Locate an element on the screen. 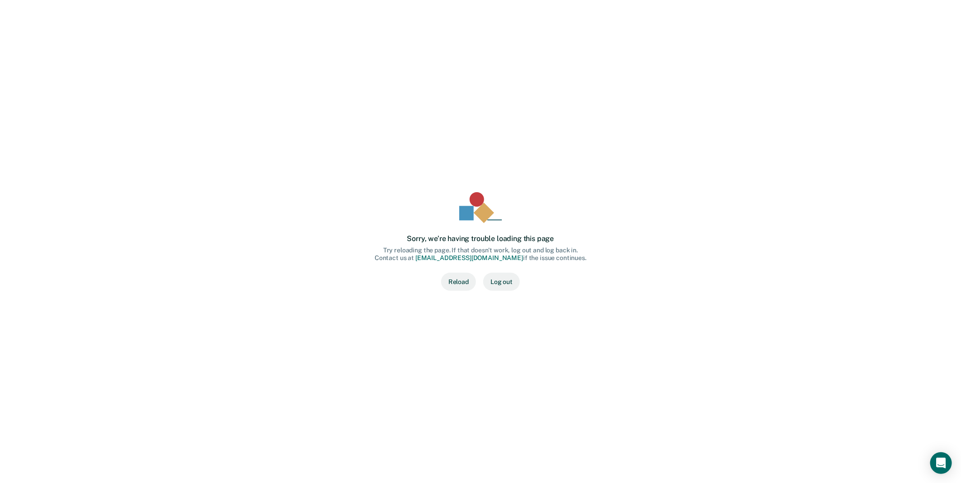  div: Open Intercom Messenger is located at coordinates (941, 463).